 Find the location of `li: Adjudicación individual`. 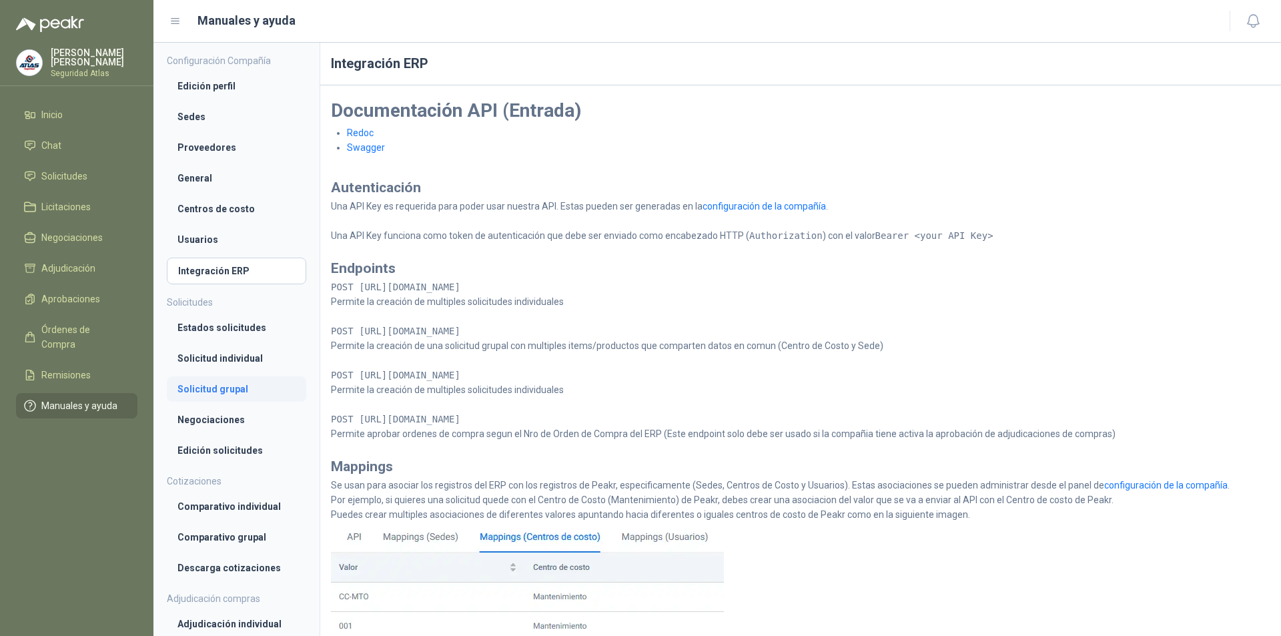

li: Adjudicación individual is located at coordinates (236, 624).